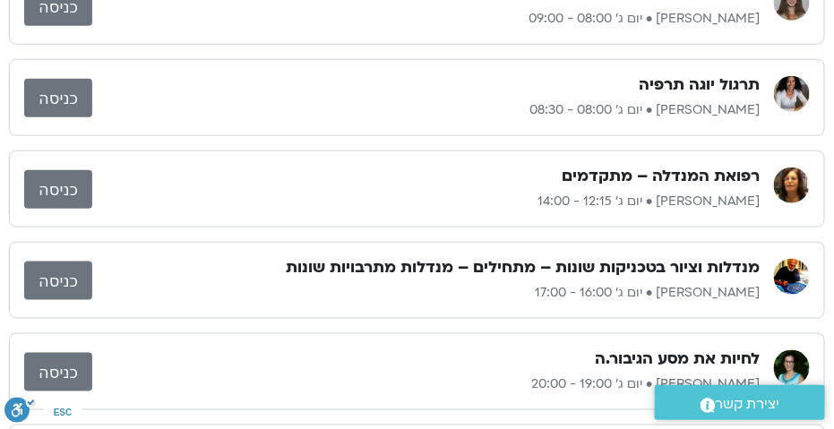 This screenshot has height=429, width=834. I want to click on img: רונית הולנדר, so click(792, 185).